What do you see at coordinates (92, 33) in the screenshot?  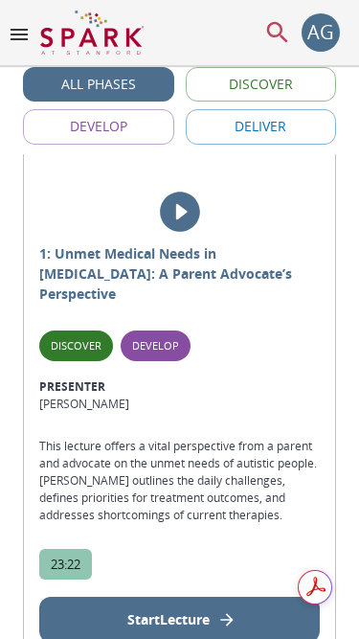 I see `img: Logo of SPARK at Stanford` at bounding box center [92, 33].